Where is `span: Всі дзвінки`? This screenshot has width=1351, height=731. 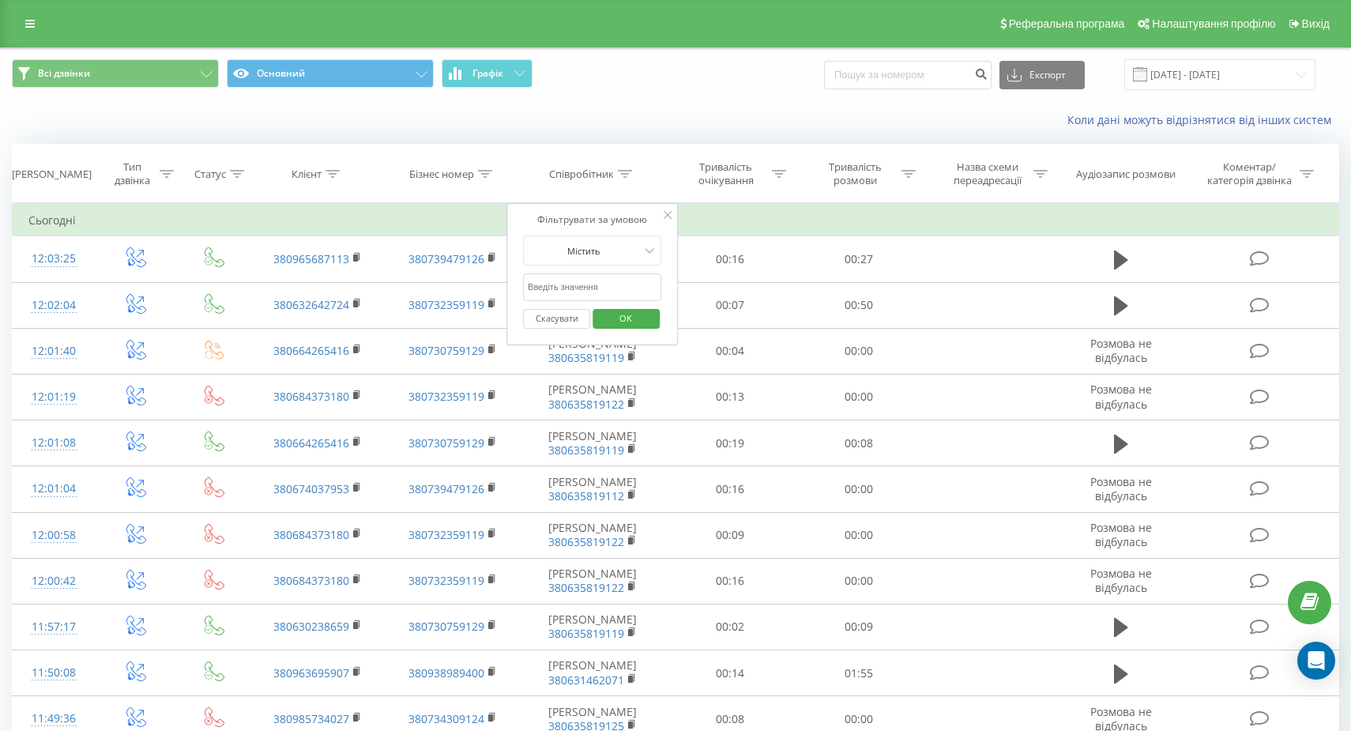
span: Всі дзвінки is located at coordinates (64, 73).